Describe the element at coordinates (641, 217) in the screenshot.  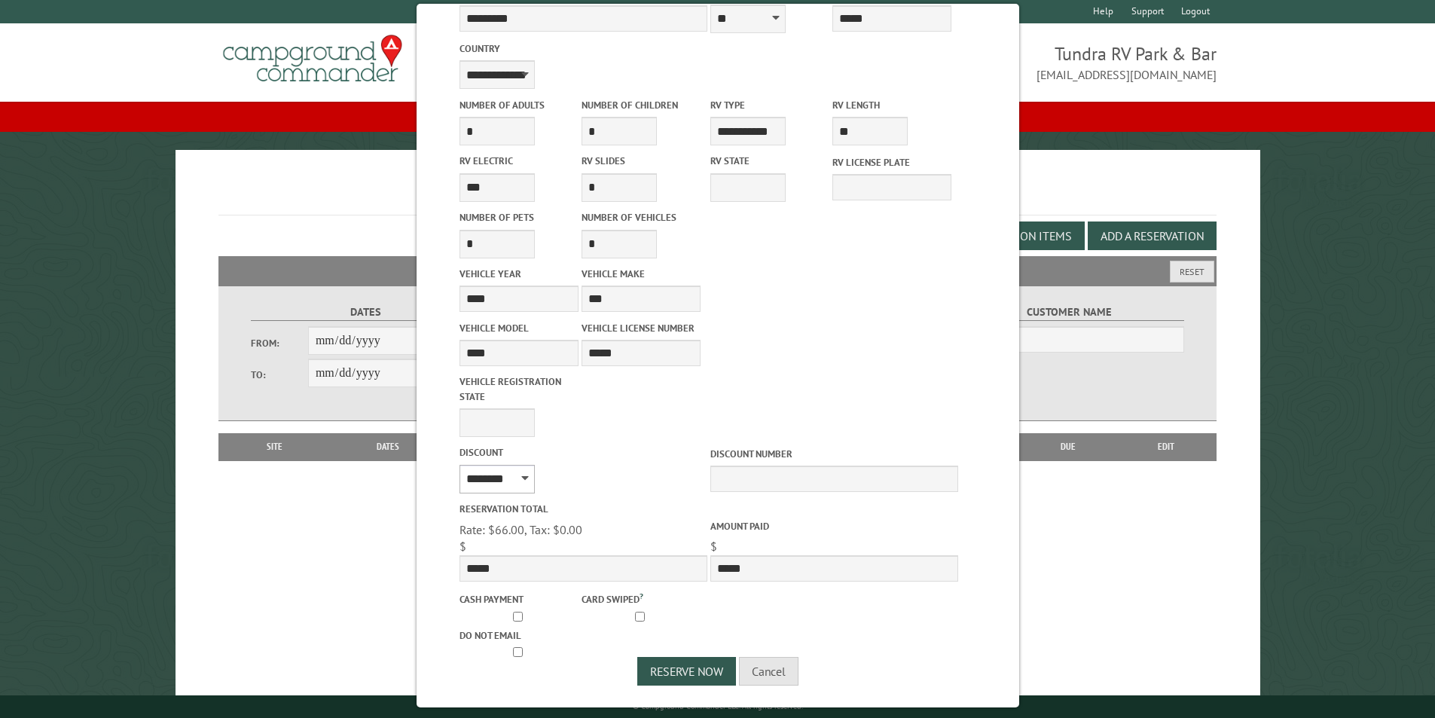
I see `label: Number of Vehicles` at that location.